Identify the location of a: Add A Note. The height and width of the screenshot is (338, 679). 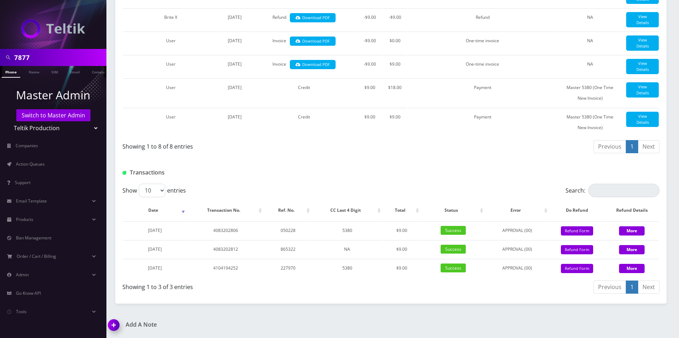
(247, 325).